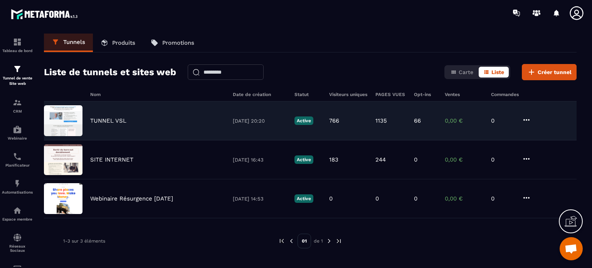 The width and height of the screenshot is (592, 268). I want to click on span: Liste, so click(498, 72).